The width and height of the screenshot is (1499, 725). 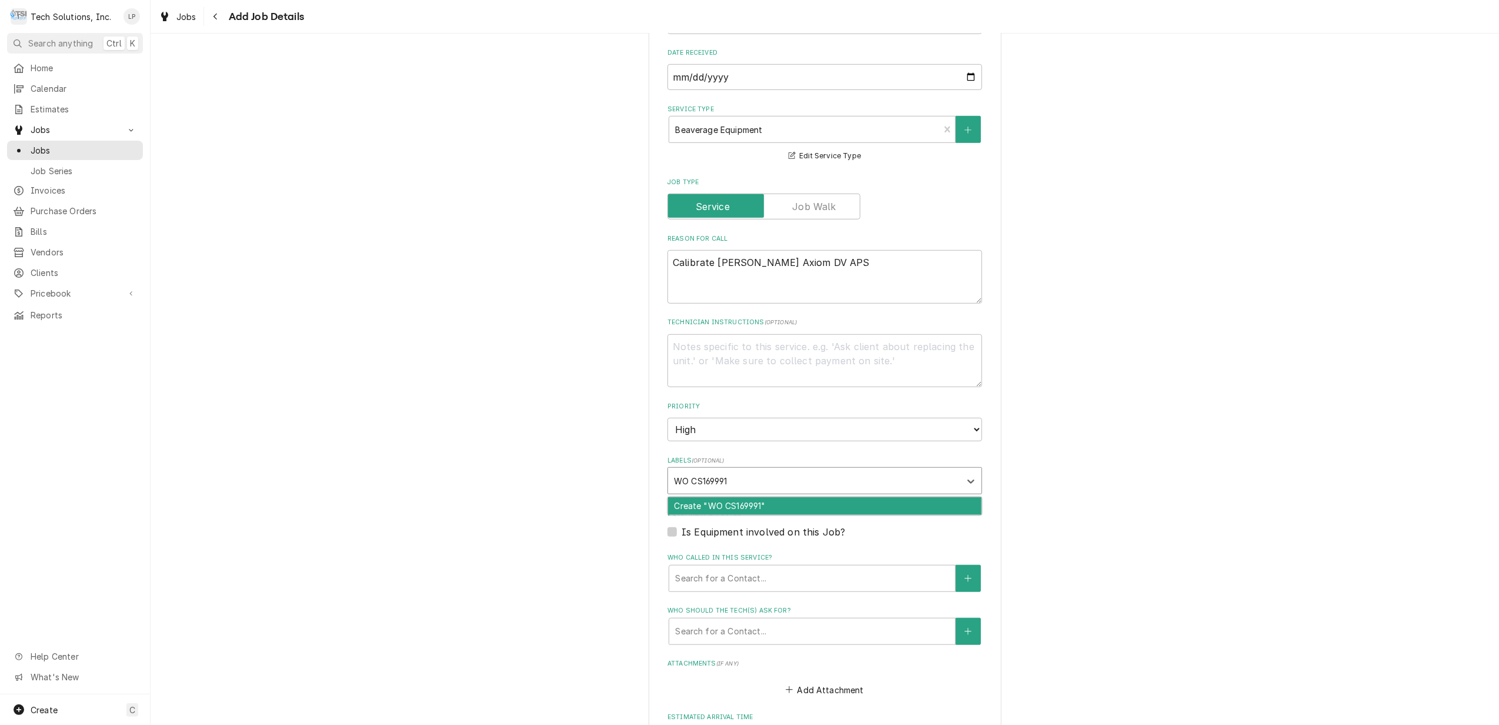 I want to click on button: Navigate back, so click(x=216, y=16).